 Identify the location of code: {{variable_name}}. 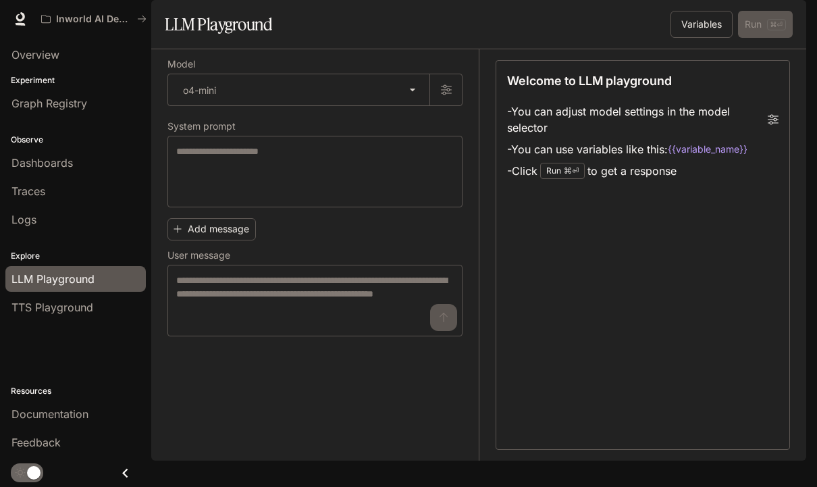
(707, 149).